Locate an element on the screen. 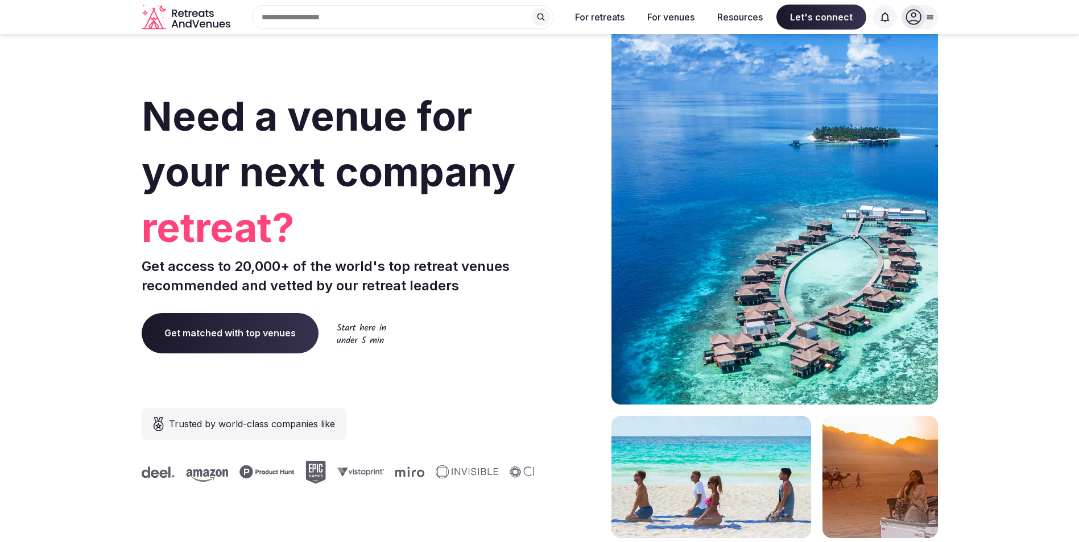 Image resolution: width=1079 pixels, height=542 pixels. svg: Miro company logo is located at coordinates (406, 472).